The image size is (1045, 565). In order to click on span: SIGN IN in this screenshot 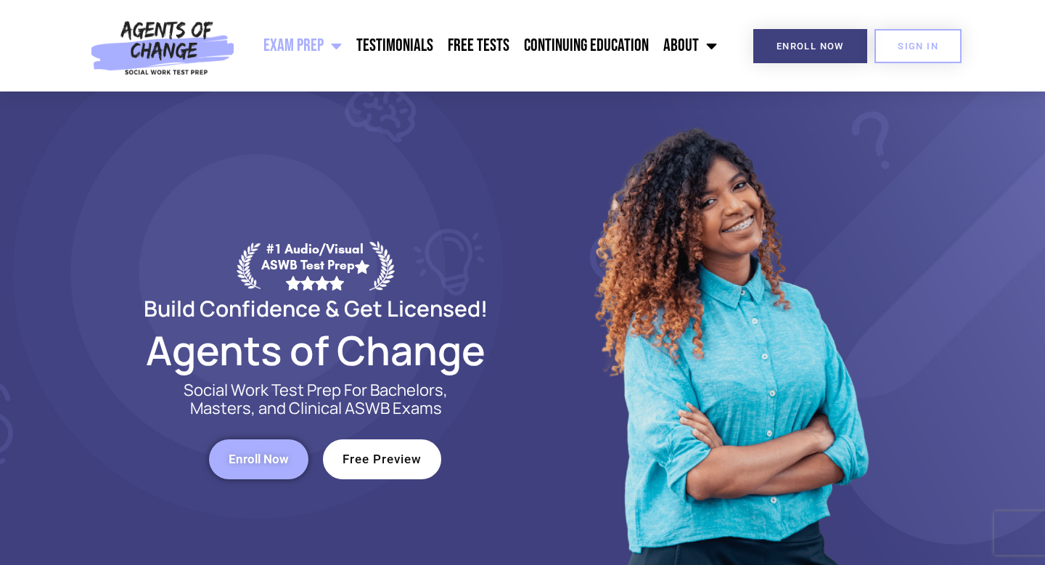, I will do `click(918, 46)`.